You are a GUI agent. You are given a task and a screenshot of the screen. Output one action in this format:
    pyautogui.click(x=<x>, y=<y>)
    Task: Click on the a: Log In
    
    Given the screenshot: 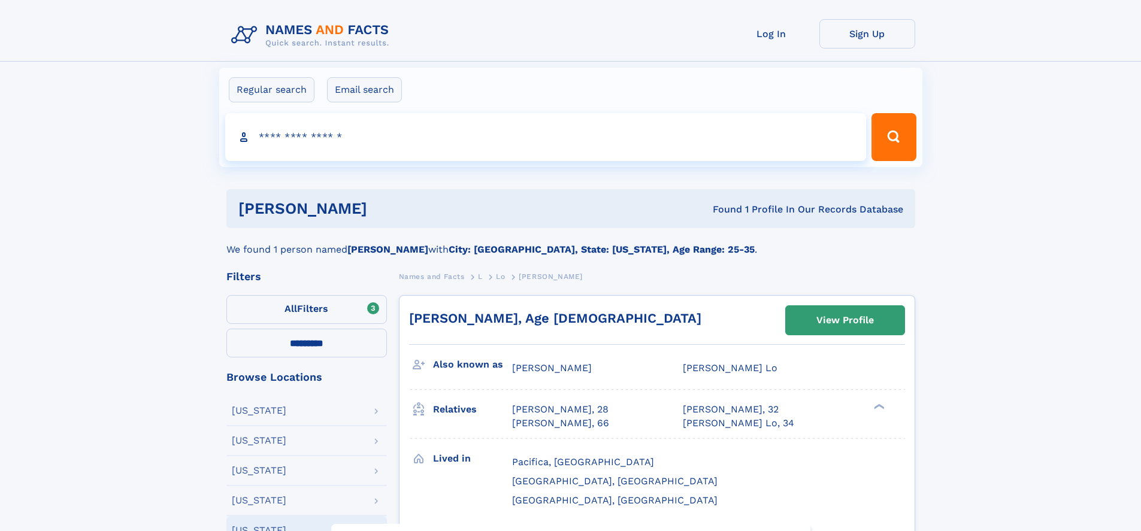 What is the action you would take?
    pyautogui.click(x=771, y=34)
    